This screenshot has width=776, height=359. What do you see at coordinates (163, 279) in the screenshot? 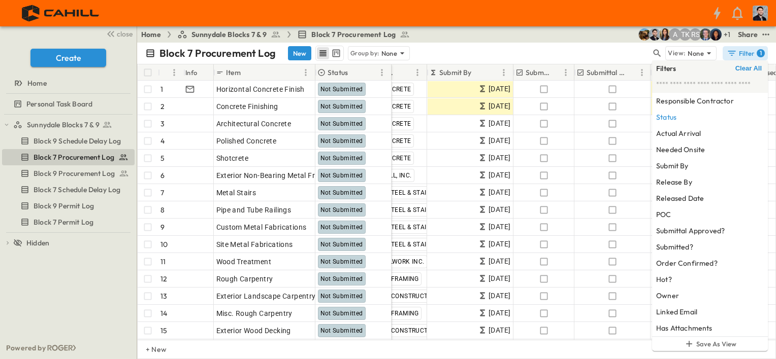
I see `p: 12` at bounding box center [163, 279].